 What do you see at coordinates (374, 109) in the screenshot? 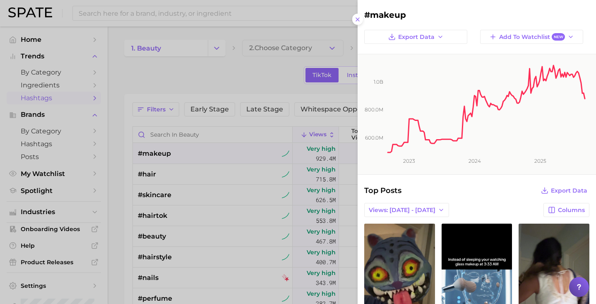
I see `tspan: 800.0m` at bounding box center [374, 109].